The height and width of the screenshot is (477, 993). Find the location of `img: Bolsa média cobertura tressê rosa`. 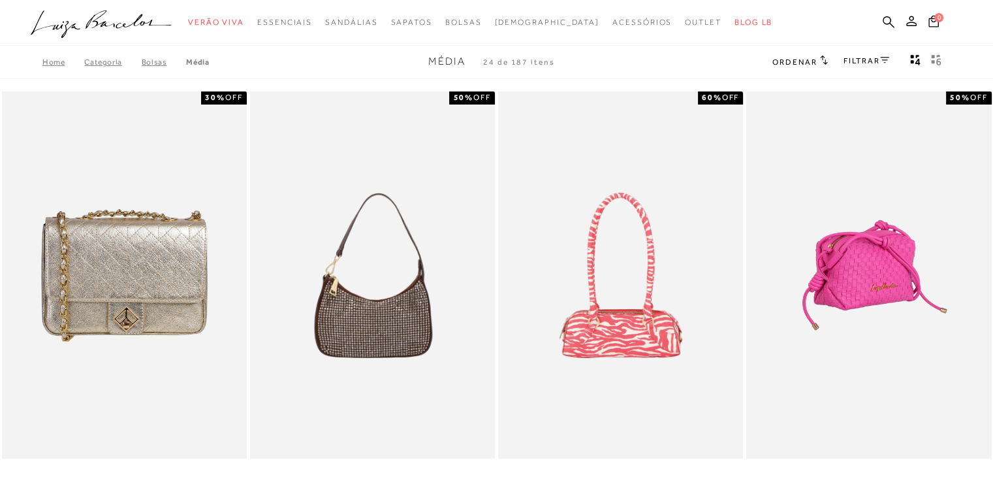

img: Bolsa média cobertura tressê rosa is located at coordinates (869, 275).